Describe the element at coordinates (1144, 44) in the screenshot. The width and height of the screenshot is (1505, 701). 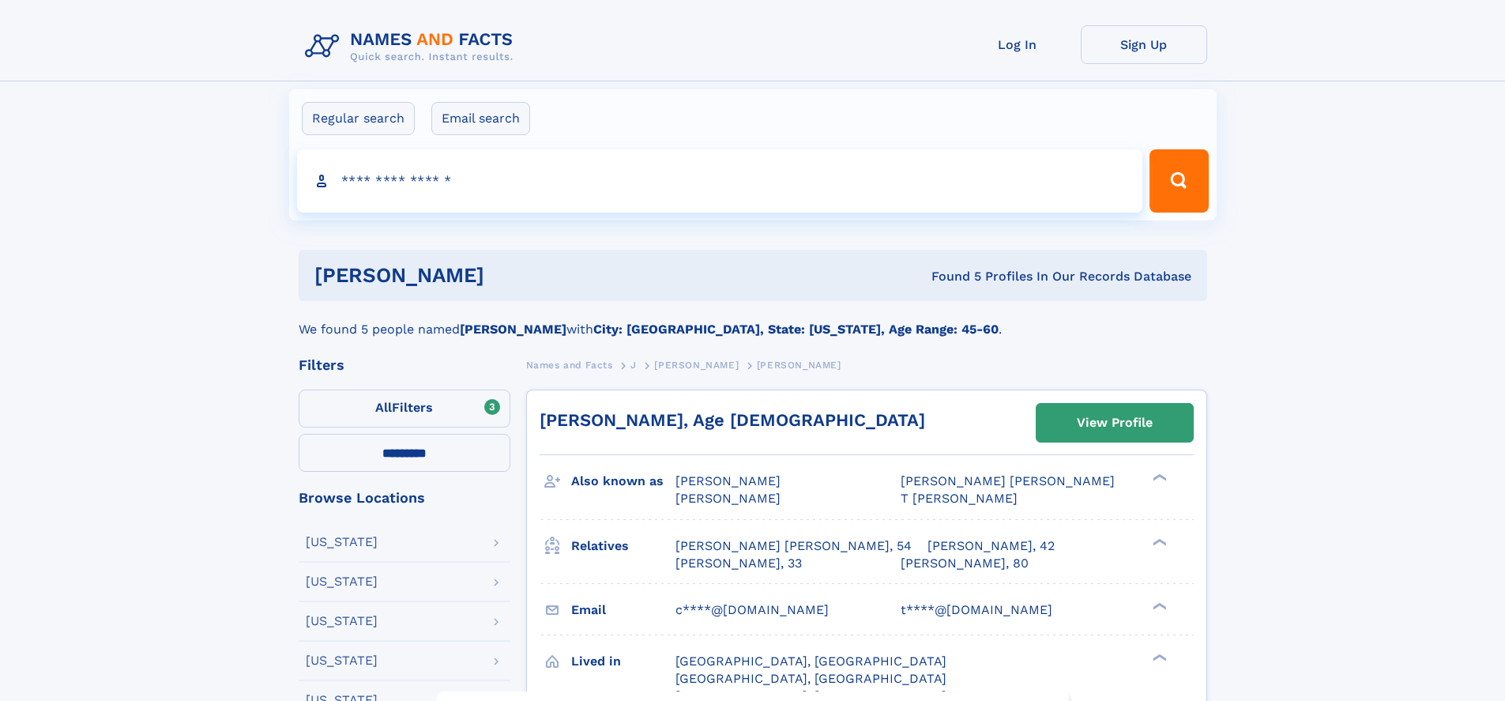
I see `a: Sign Up` at that location.